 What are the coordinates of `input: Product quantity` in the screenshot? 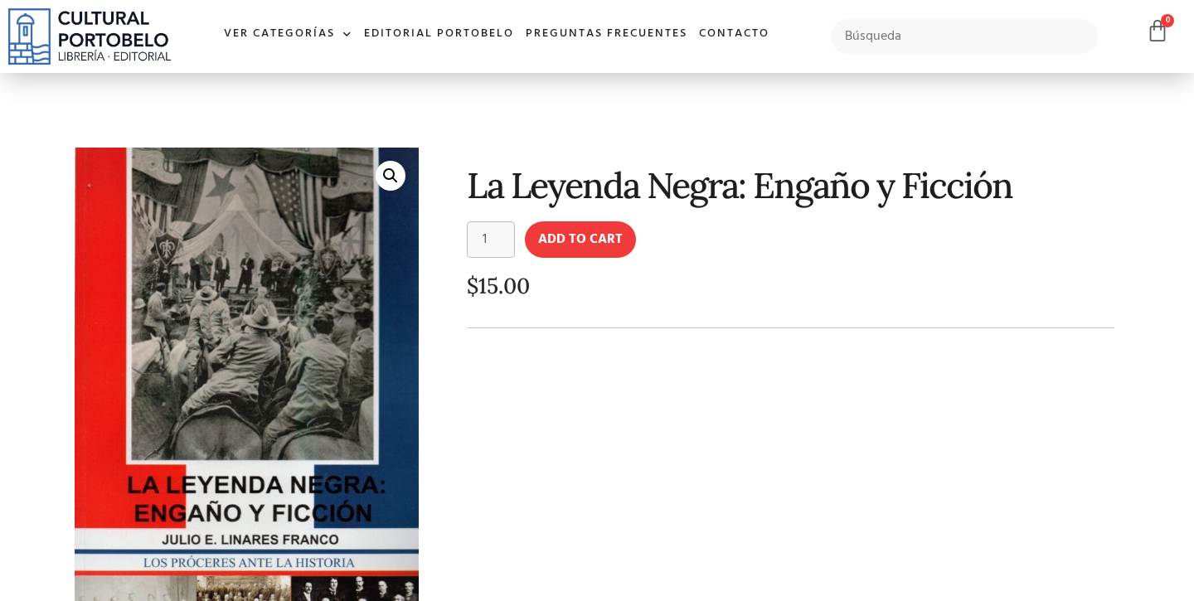 It's located at (491, 240).